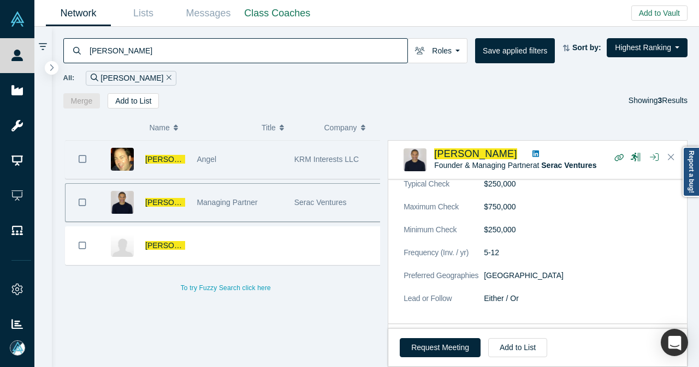 This screenshot has width=699, height=367. Describe the element at coordinates (586, 47) in the screenshot. I see `strong: Sort by:` at that location.